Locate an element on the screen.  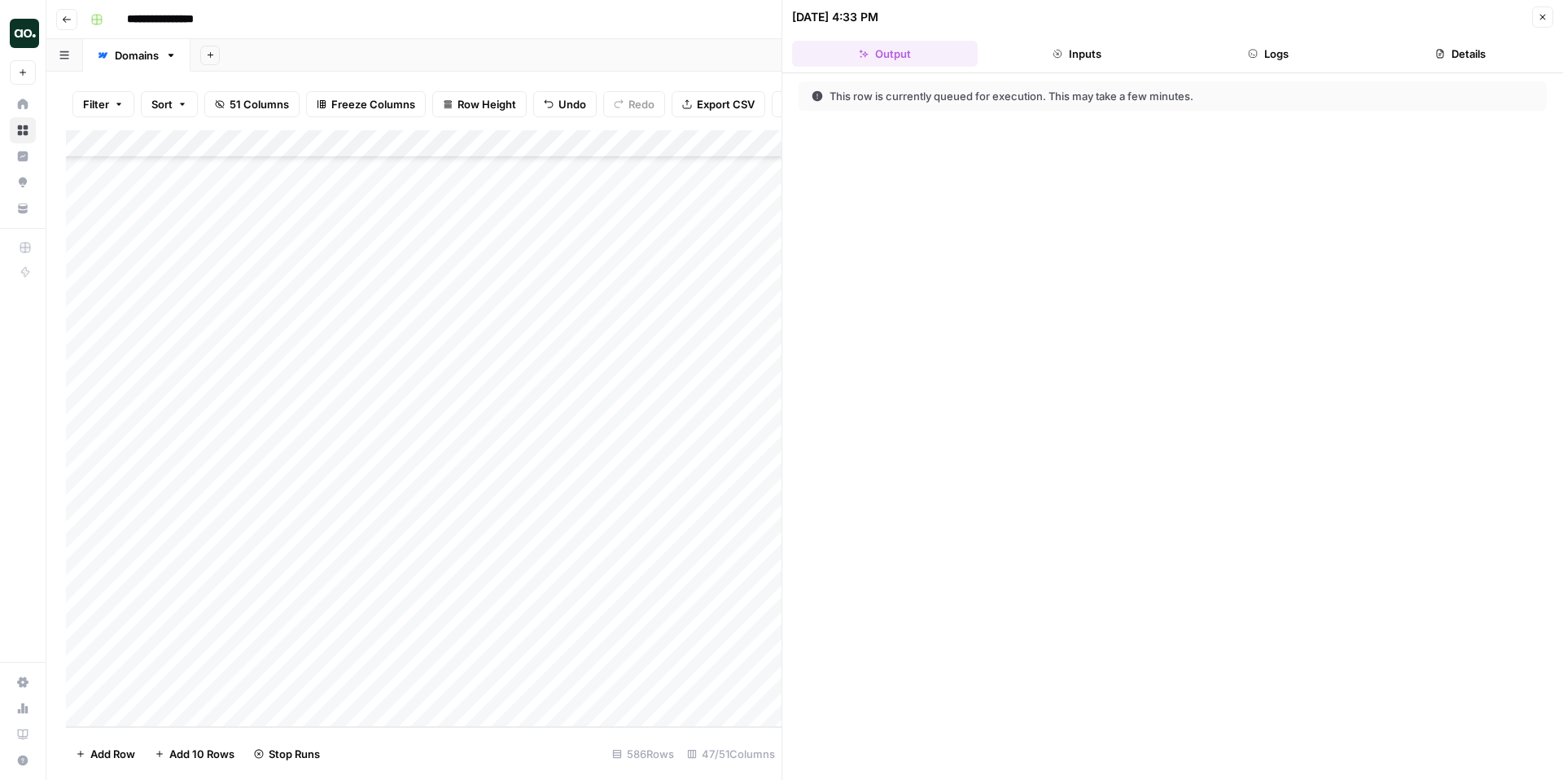
a: Learning Hub is located at coordinates (23, 734).